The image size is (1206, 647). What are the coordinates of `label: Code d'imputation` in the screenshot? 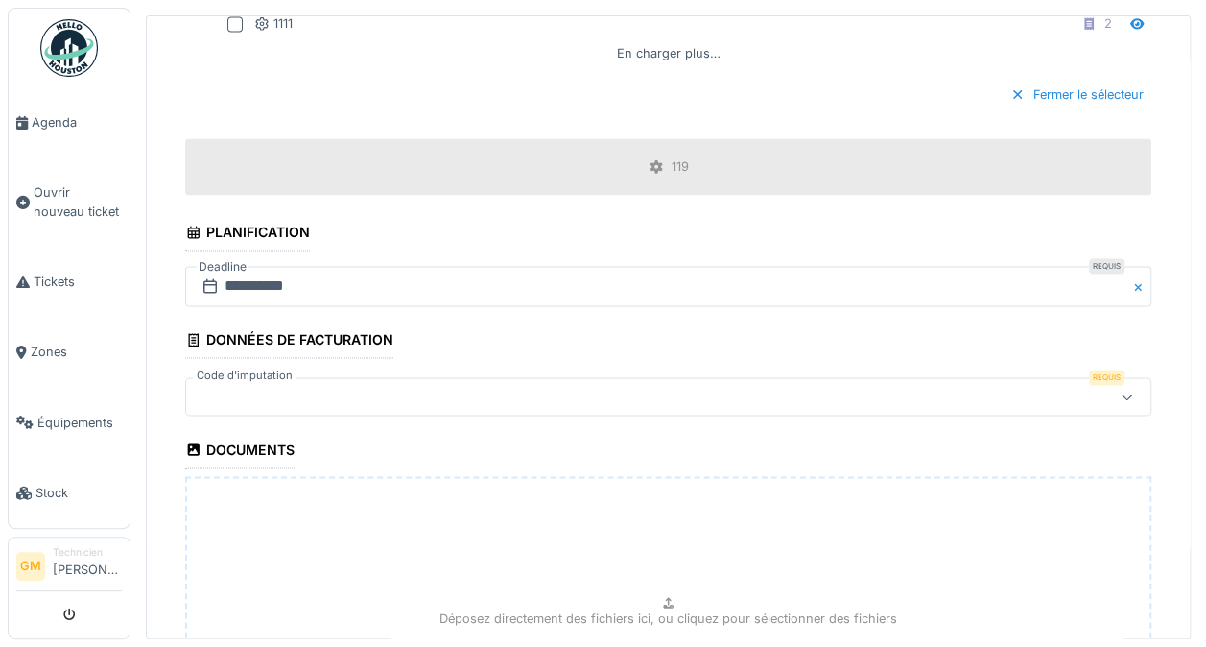 It's located at (245, 375).